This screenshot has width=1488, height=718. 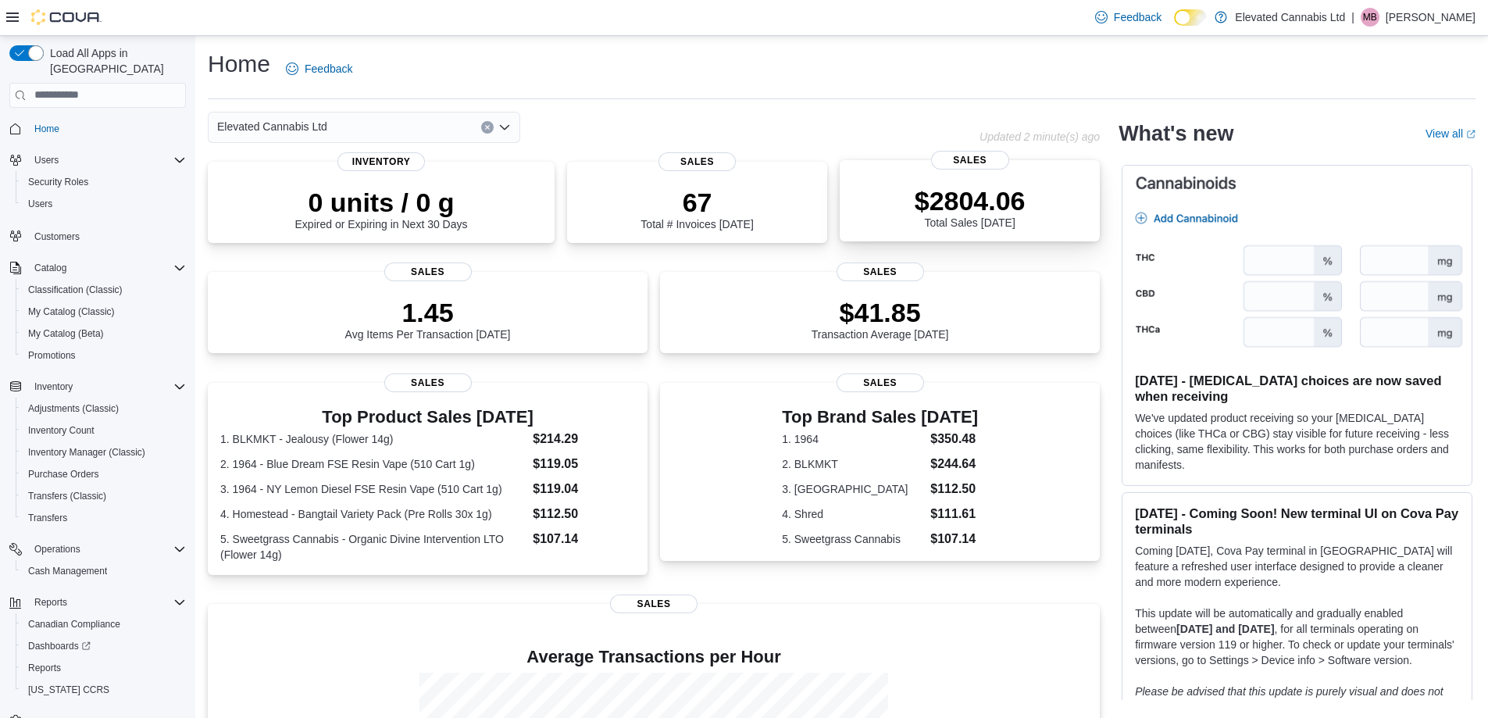 I want to click on span: Purchase Orders, so click(x=104, y=474).